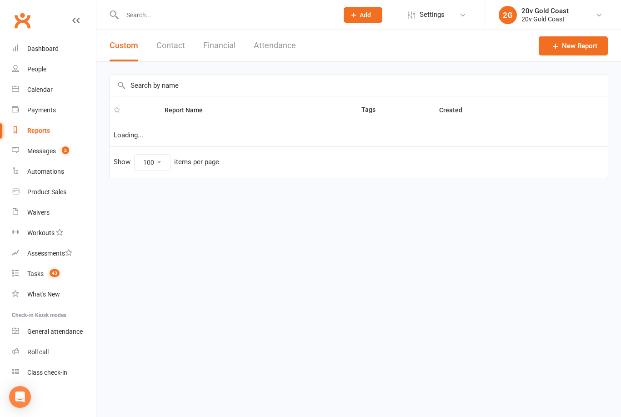 Image resolution: width=621 pixels, height=417 pixels. I want to click on div: 2G, so click(508, 15).